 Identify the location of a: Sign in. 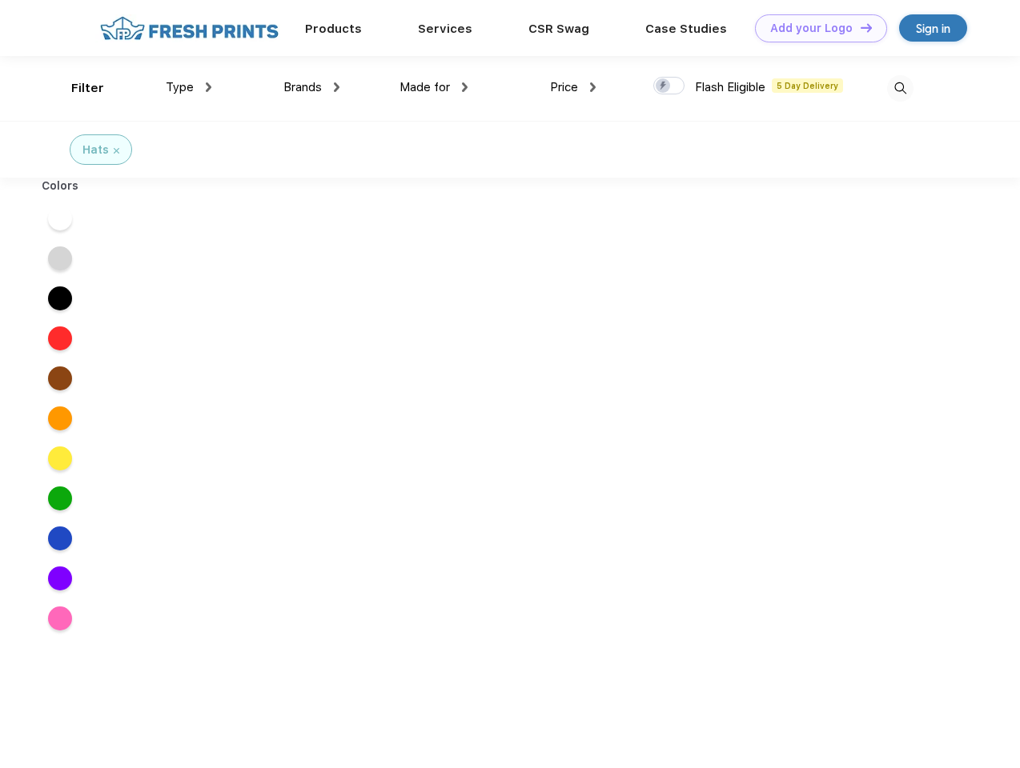
(932, 28).